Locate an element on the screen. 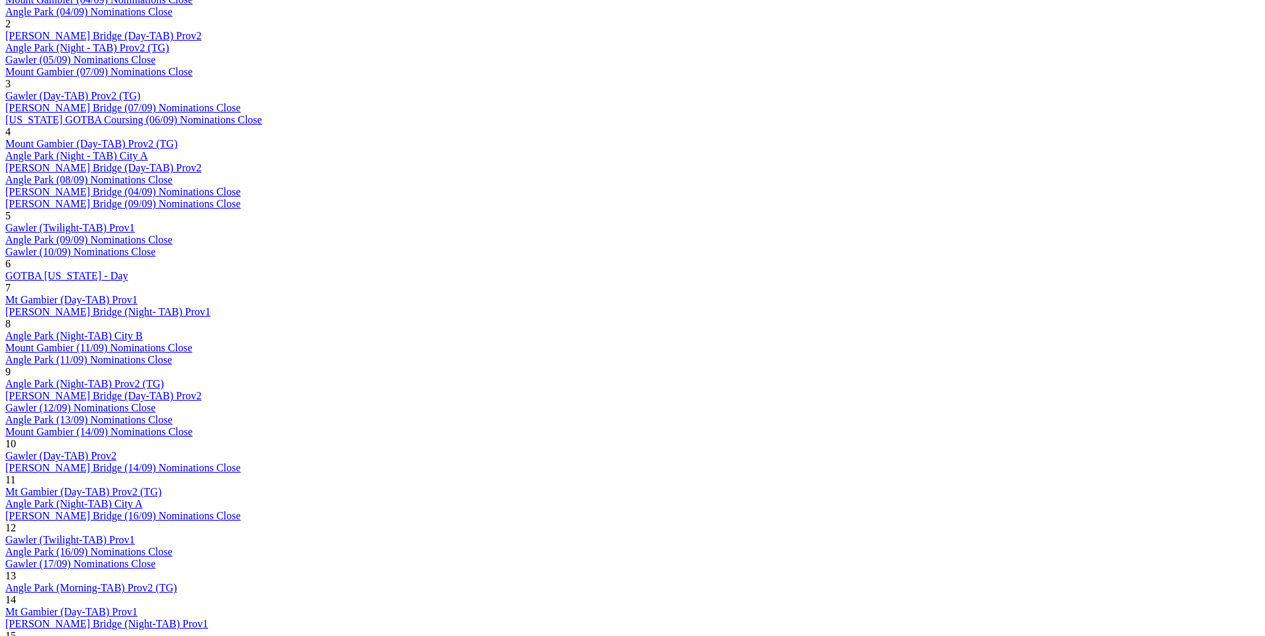 The width and height of the screenshot is (1265, 636). span: 6 is located at coordinates (8, 263).